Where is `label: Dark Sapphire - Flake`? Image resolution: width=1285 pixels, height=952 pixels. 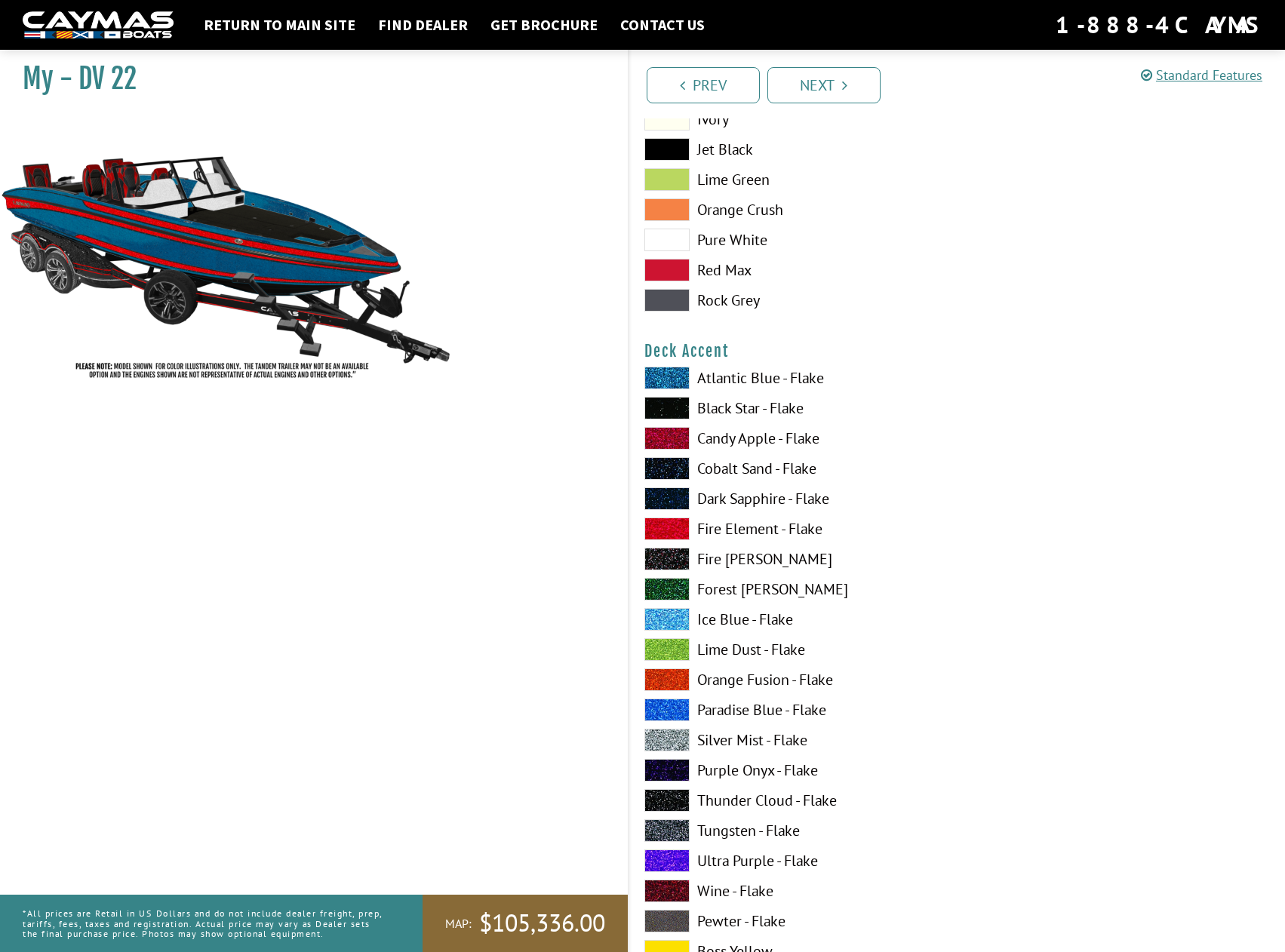
label: Dark Sapphire - Flake is located at coordinates (793, 498).